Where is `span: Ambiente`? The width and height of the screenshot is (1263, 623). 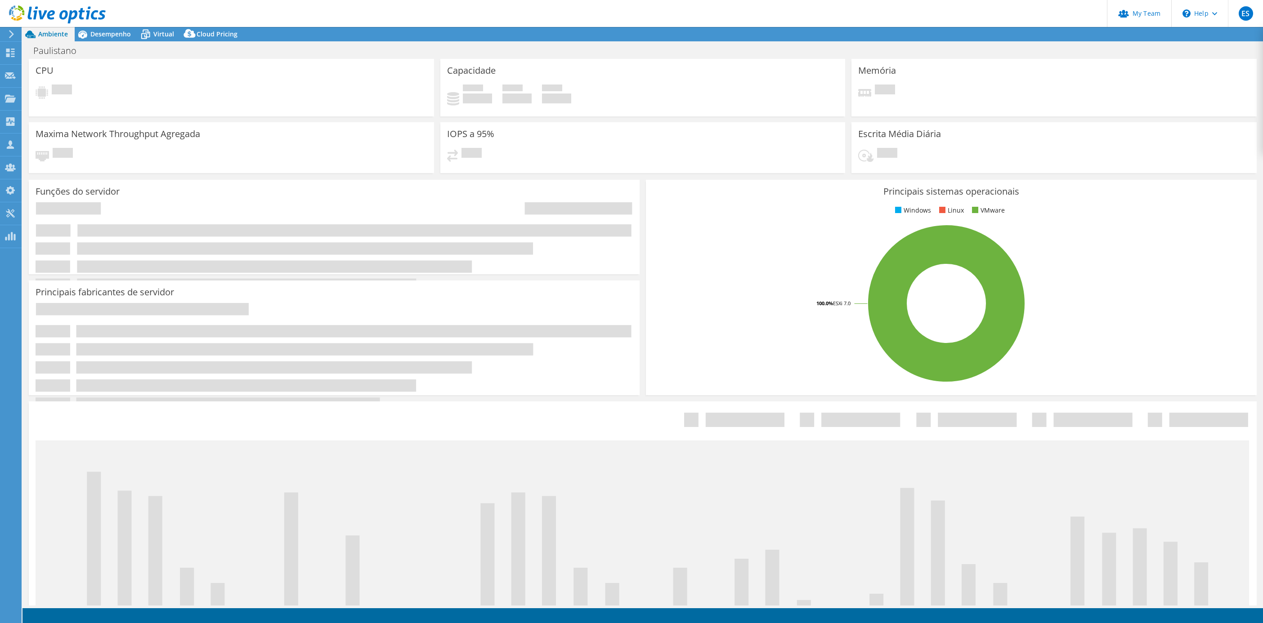 span: Ambiente is located at coordinates (53, 34).